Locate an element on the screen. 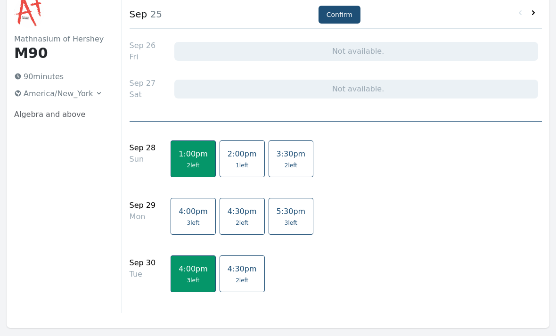 The height and width of the screenshot is (336, 556). div: Sep 29 is located at coordinates (143, 206).